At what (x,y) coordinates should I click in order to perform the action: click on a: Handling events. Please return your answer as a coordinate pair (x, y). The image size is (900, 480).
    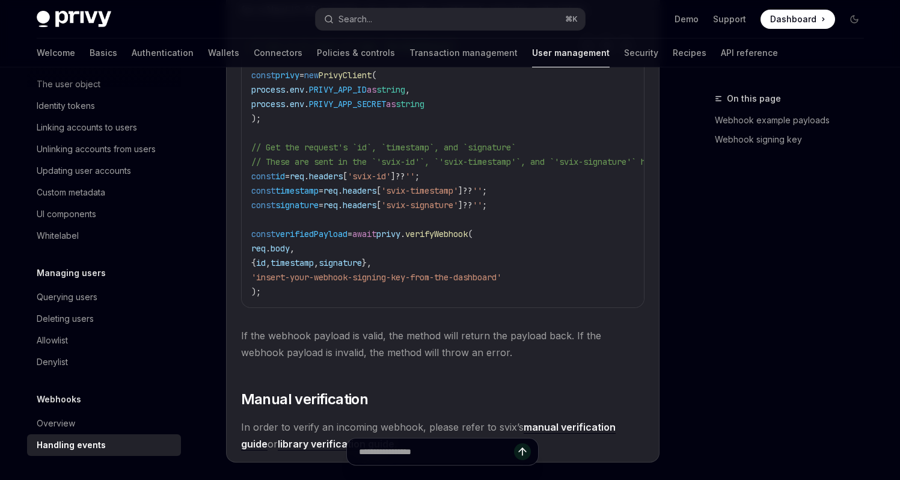
    Looking at the image, I should click on (104, 445).